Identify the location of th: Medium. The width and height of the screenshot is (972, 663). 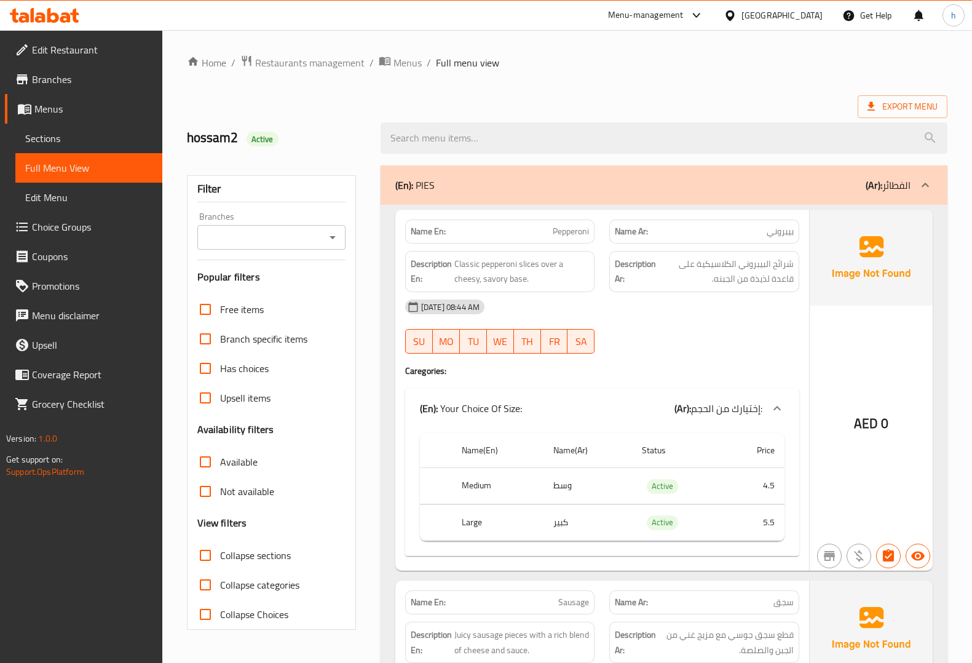
(497, 486).